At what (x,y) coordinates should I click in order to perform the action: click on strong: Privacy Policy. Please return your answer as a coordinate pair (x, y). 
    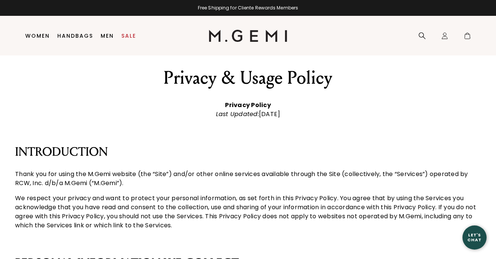
    Looking at the image, I should click on (248, 105).